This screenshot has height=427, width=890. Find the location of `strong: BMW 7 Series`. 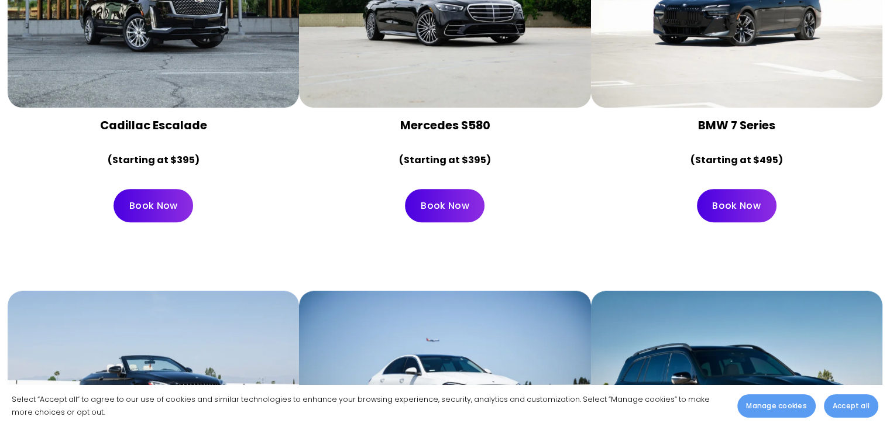

strong: BMW 7 Series is located at coordinates (737, 125).